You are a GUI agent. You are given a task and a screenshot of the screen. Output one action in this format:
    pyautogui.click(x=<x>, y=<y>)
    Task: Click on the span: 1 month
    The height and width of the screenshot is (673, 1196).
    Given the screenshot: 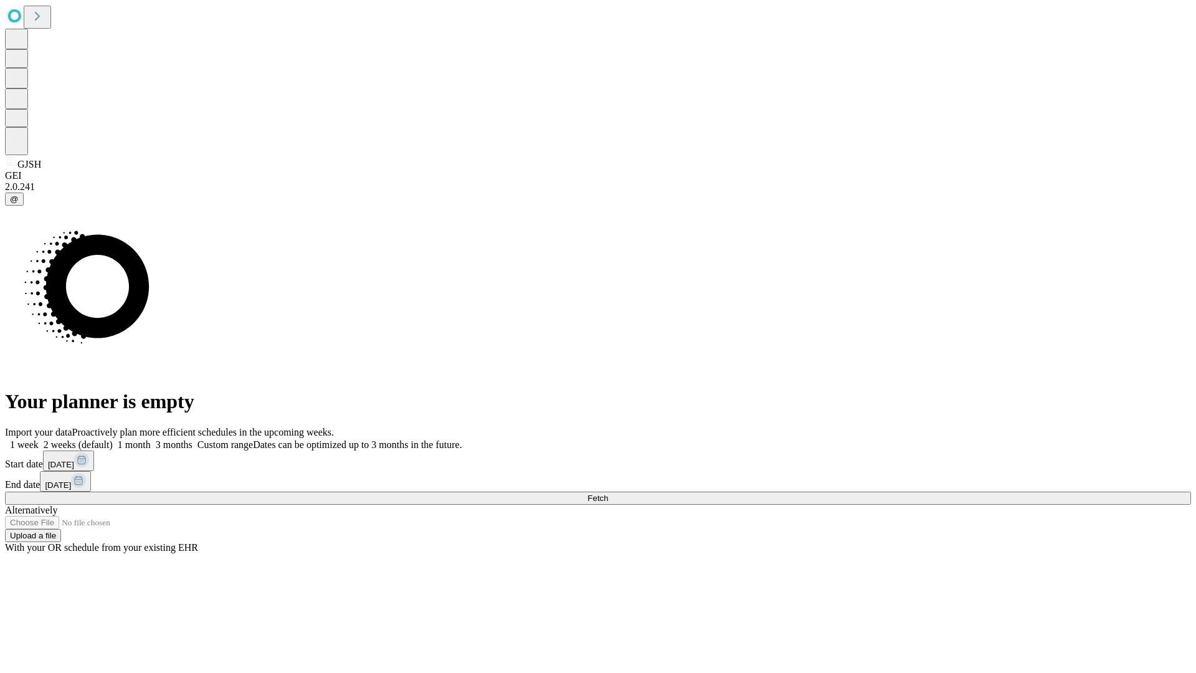 What is the action you would take?
    pyautogui.click(x=134, y=444)
    